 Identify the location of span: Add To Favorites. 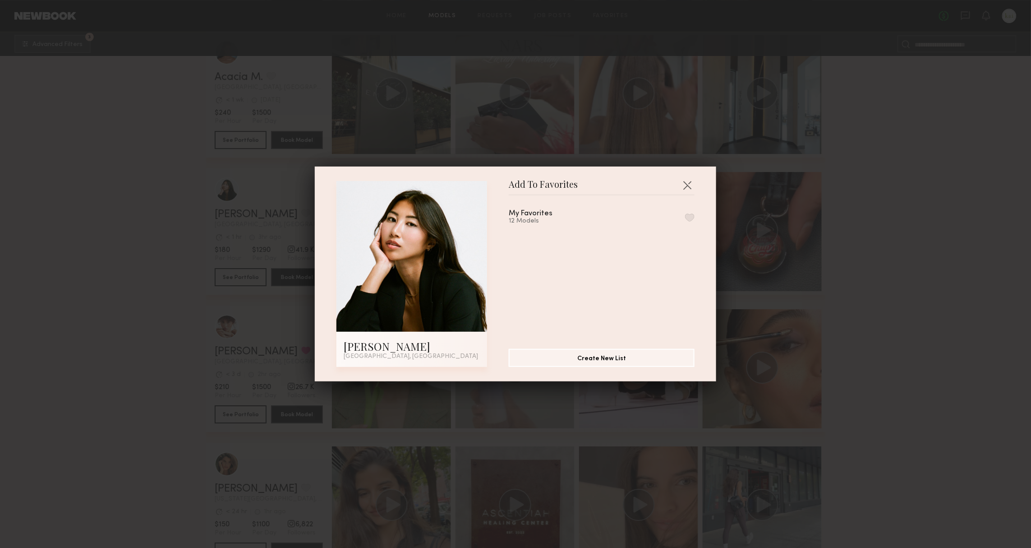
(543, 188).